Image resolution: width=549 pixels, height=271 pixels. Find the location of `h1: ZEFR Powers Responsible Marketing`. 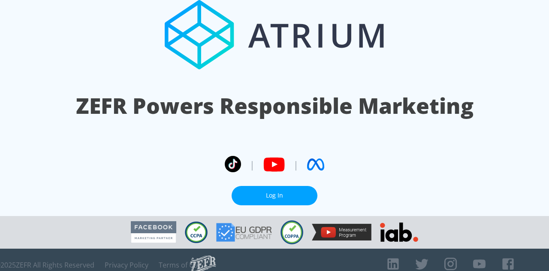

h1: ZEFR Powers Responsible Marketing is located at coordinates (274, 105).